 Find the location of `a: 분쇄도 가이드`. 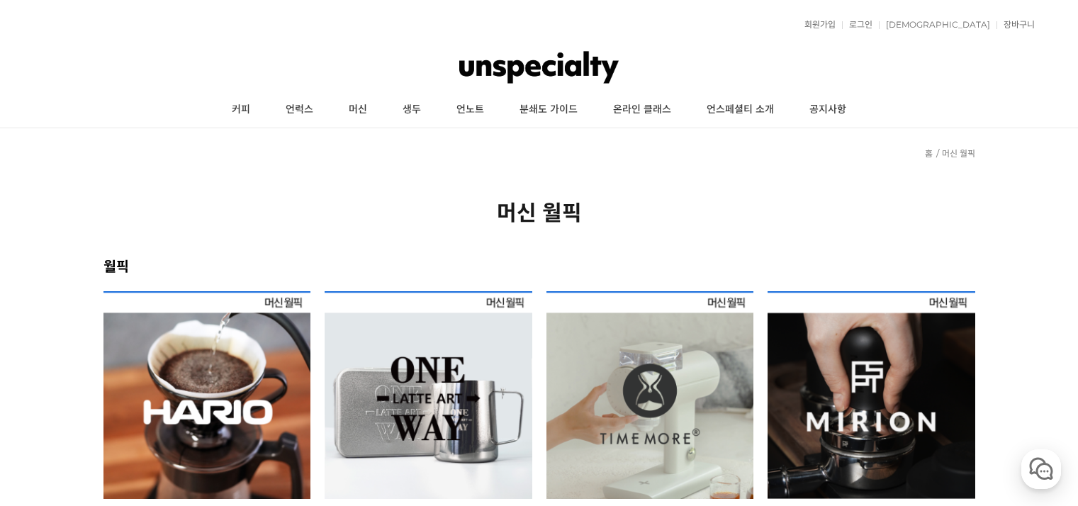

a: 분쇄도 가이드 is located at coordinates (549, 110).